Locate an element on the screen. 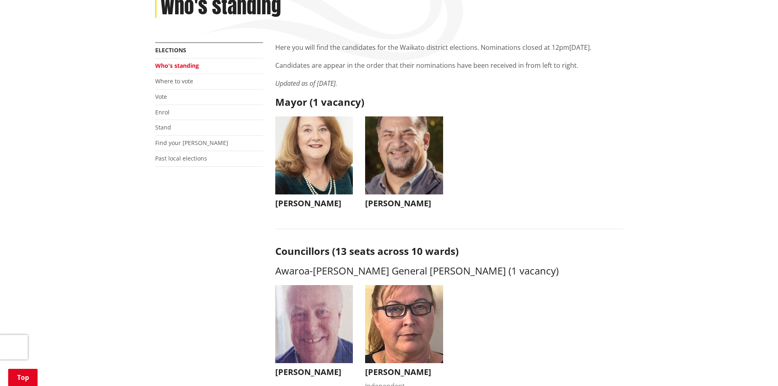  a: Stand is located at coordinates (163, 127).